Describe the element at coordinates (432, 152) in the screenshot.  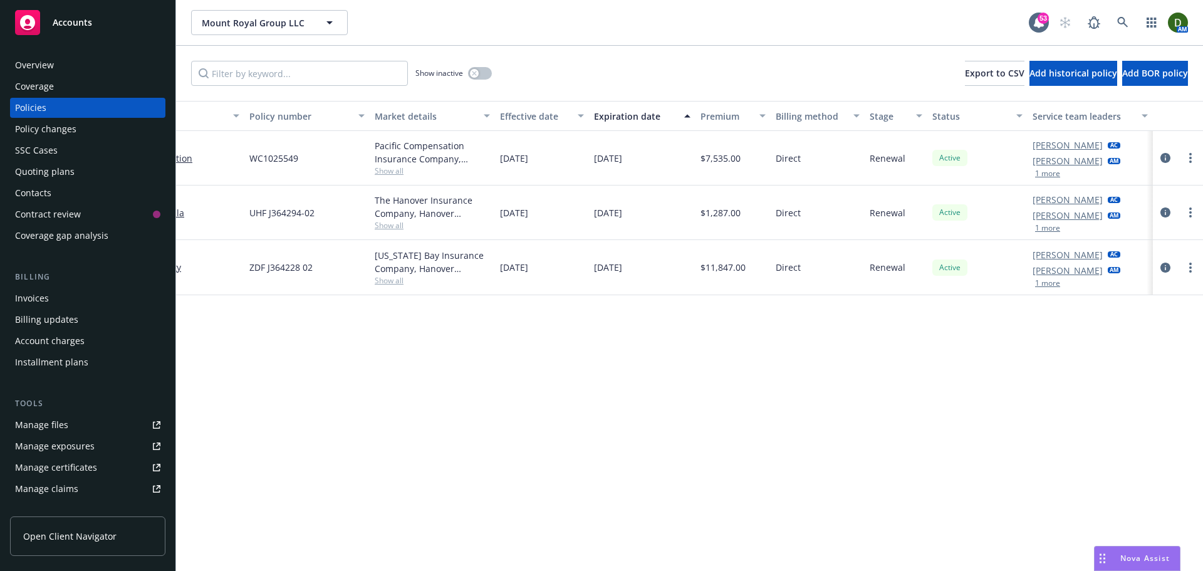
I see `div: Pacific Compensation Insurance Company, CopperPoint Insurance Companies` at that location.